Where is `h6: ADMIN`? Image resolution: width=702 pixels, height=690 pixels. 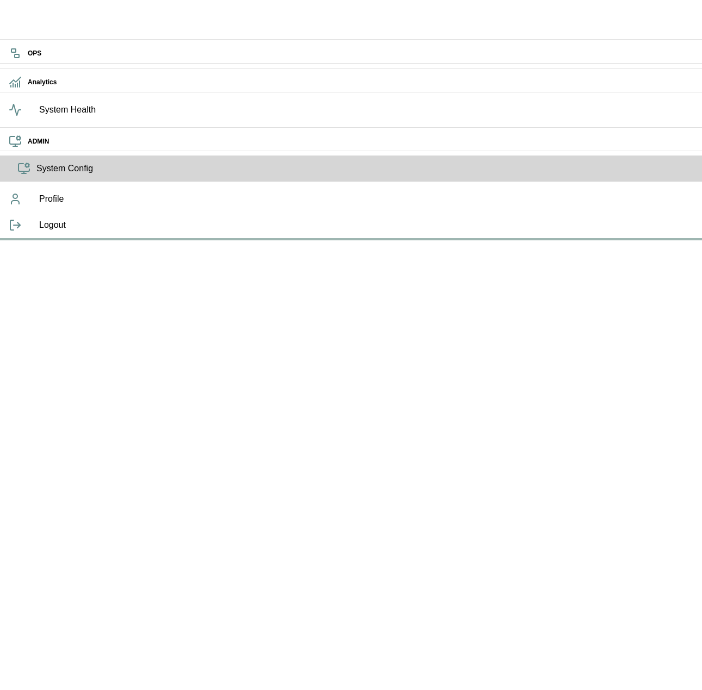 h6: ADMIN is located at coordinates (361, 141).